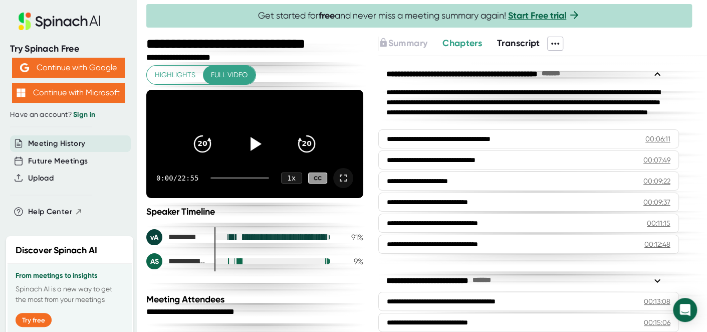 The width and height of the screenshot is (707, 332). Describe the element at coordinates (229, 75) in the screenshot. I see `button: Full video` at that location.